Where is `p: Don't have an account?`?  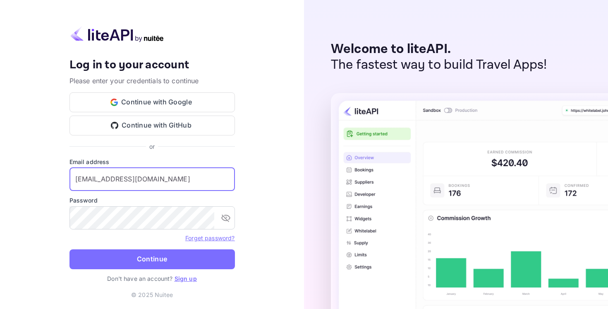 p: Don't have an account? is located at coordinates (152, 278).